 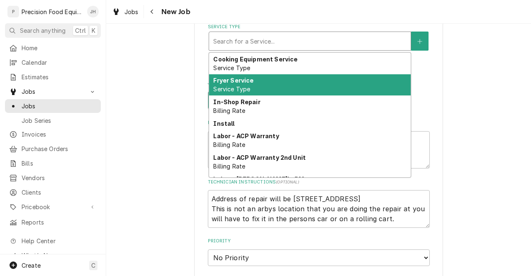 What do you see at coordinates (53, 77) in the screenshot?
I see `a: Estimates` at bounding box center [53, 77].